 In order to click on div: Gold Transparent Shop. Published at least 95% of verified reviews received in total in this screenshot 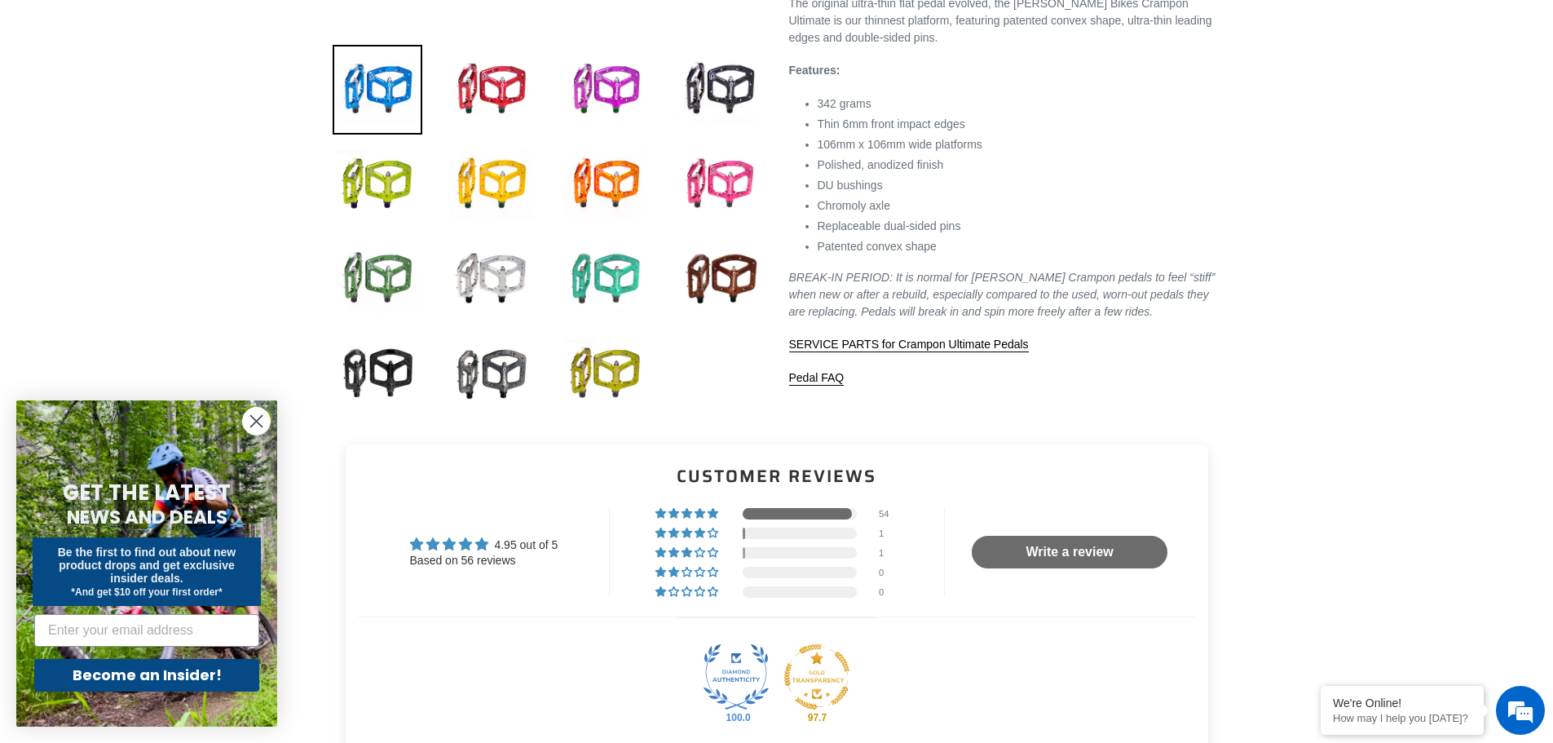, I will do `click(817, 679)`.